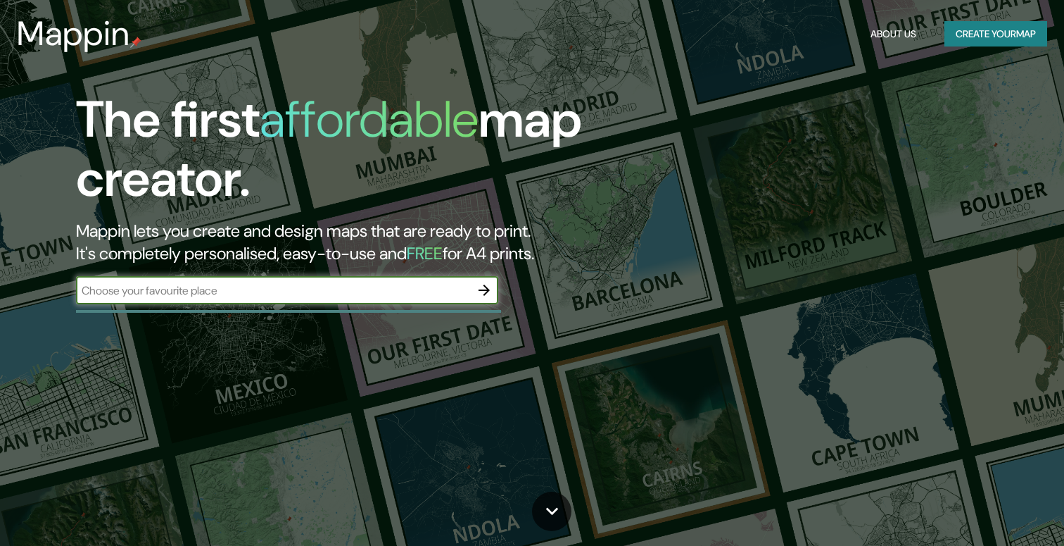  I want to click on h5: FREE, so click(424, 253).